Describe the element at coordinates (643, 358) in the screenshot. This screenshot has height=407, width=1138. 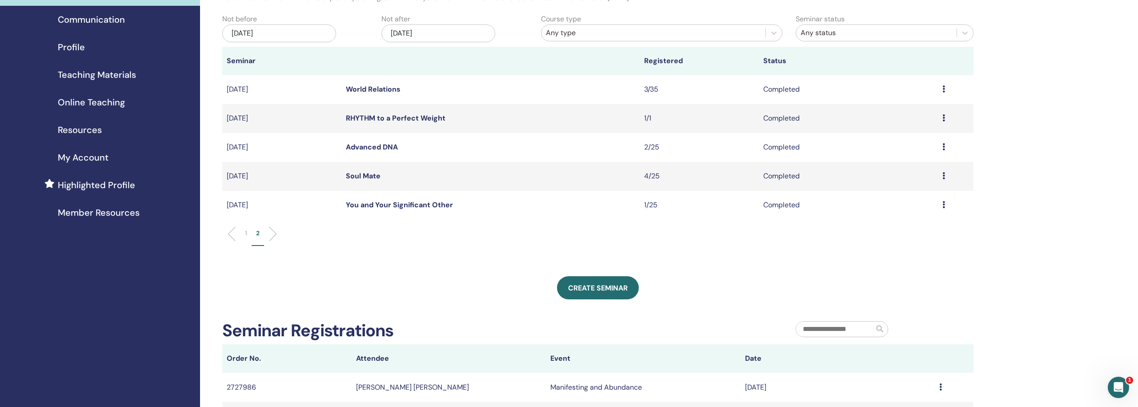
I see `th: Event` at that location.